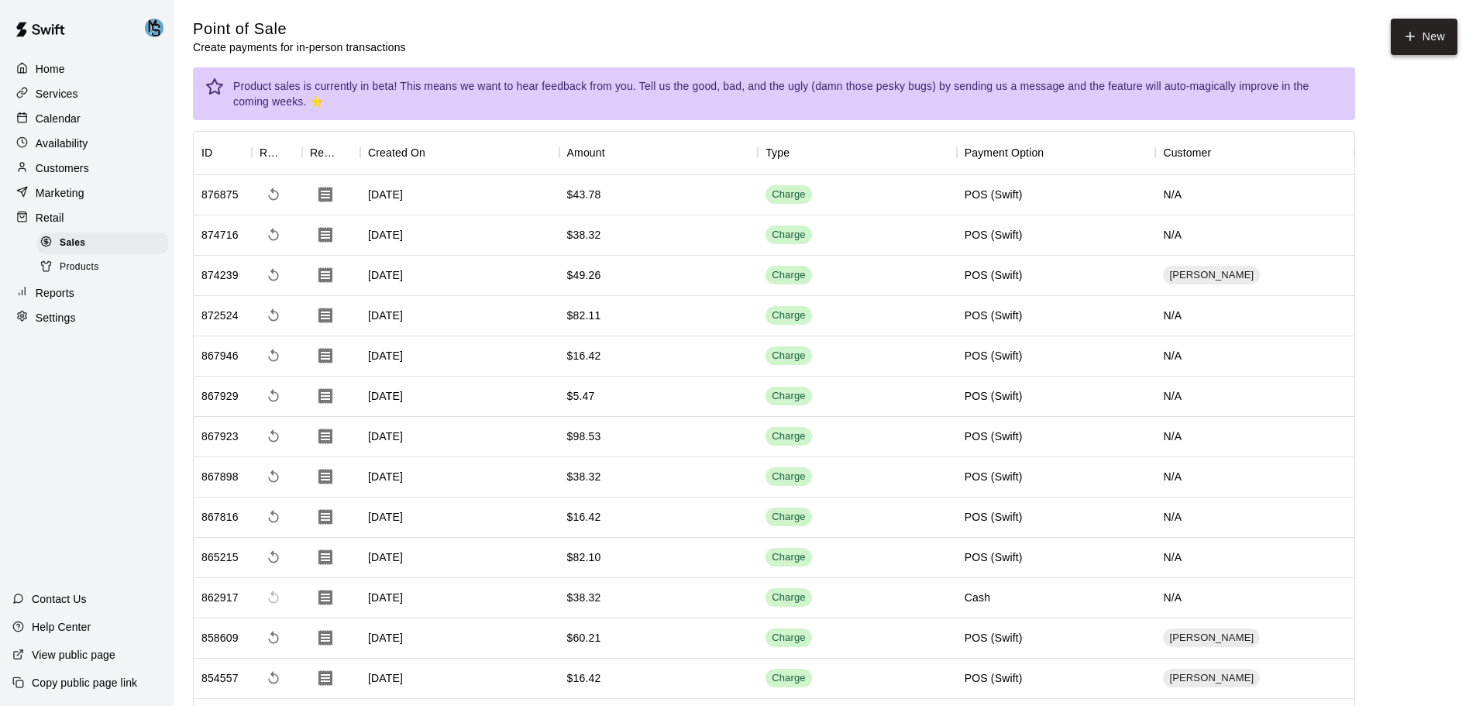  What do you see at coordinates (299, 47) in the screenshot?
I see `p: Create payments for in-person transactions` at bounding box center [299, 47].